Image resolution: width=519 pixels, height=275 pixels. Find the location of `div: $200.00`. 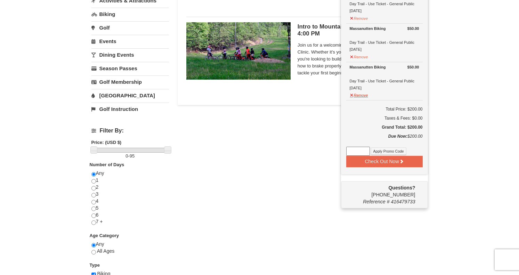

div: $200.00 is located at coordinates (385, 140).